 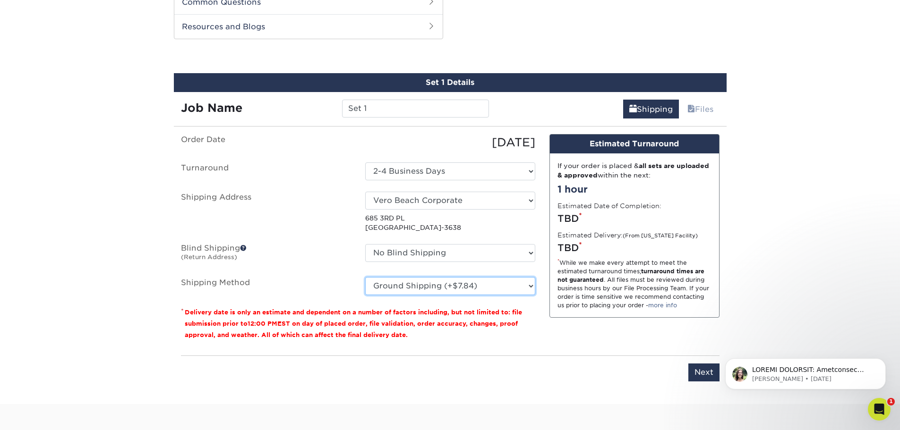 I want to click on label: Estimated Date of Completion:, so click(x=609, y=206).